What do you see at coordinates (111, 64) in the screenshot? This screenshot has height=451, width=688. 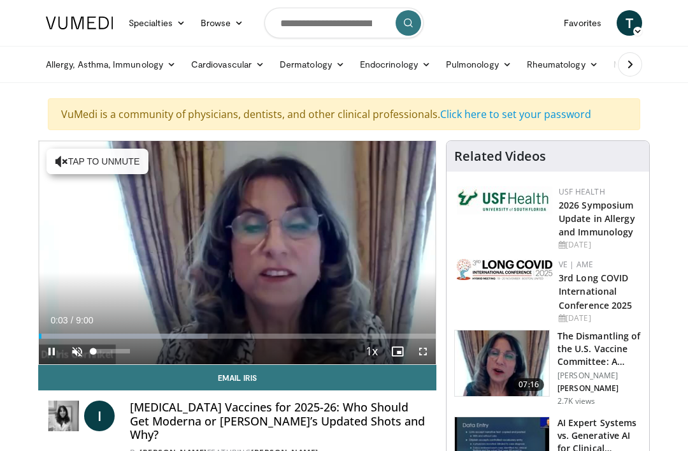 I see `a: Allergy, Asthma, Immunology` at bounding box center [111, 64].